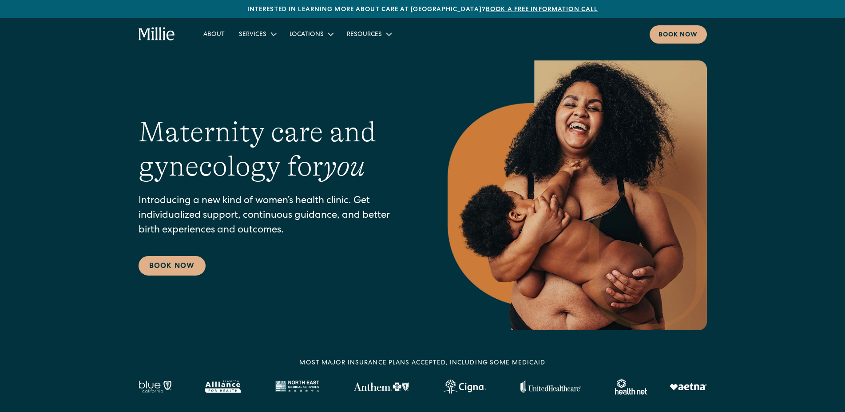  Describe the element at coordinates (223, 386) in the screenshot. I see `img: Alameda Alliance logo` at that location.